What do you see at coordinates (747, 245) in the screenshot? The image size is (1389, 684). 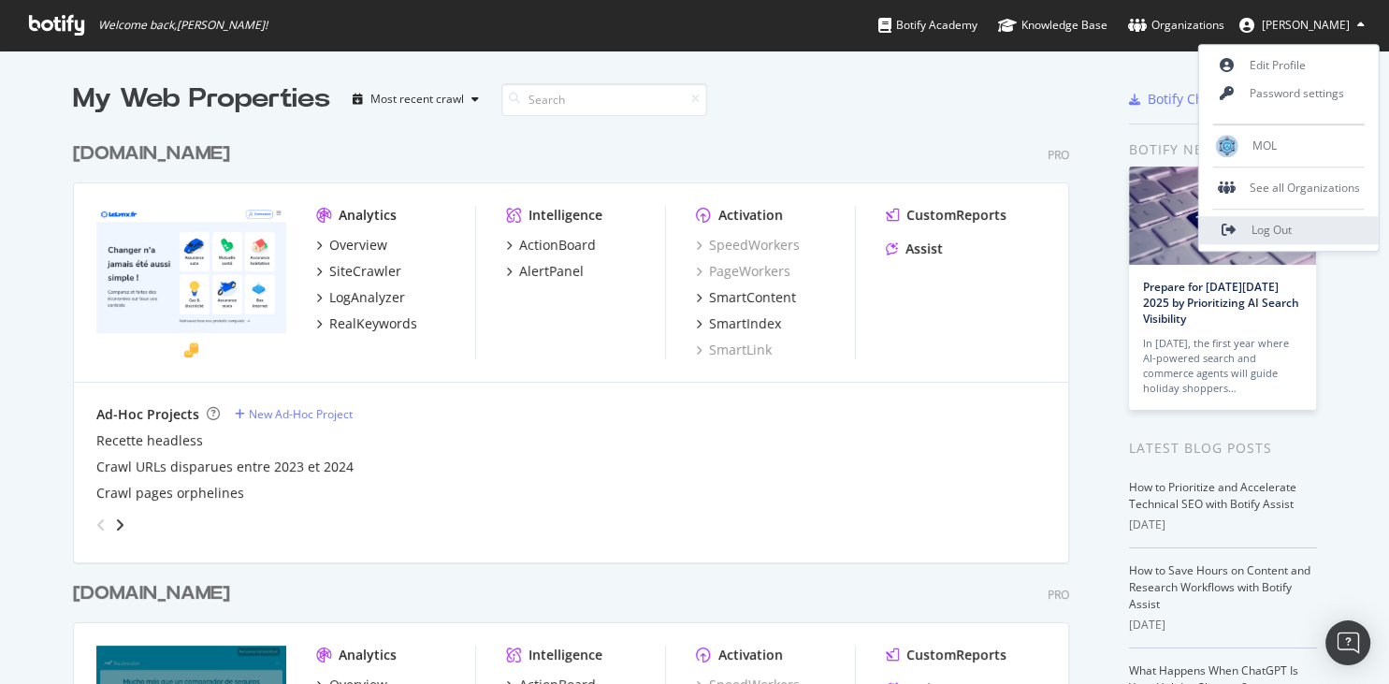 I see `div: SpeedWorkers` at bounding box center [747, 245].